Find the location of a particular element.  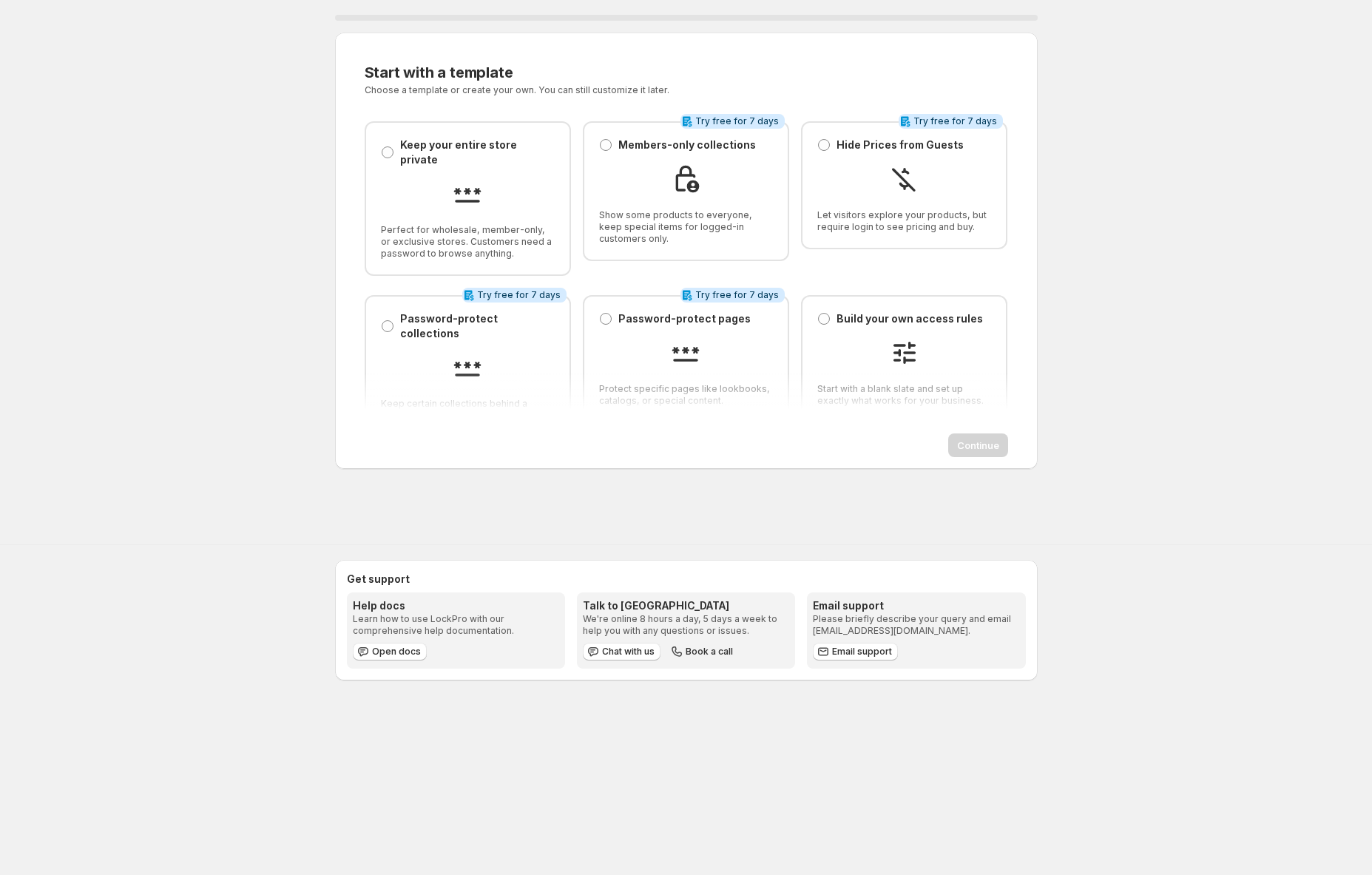

span: Start with a template is located at coordinates (438, 72).